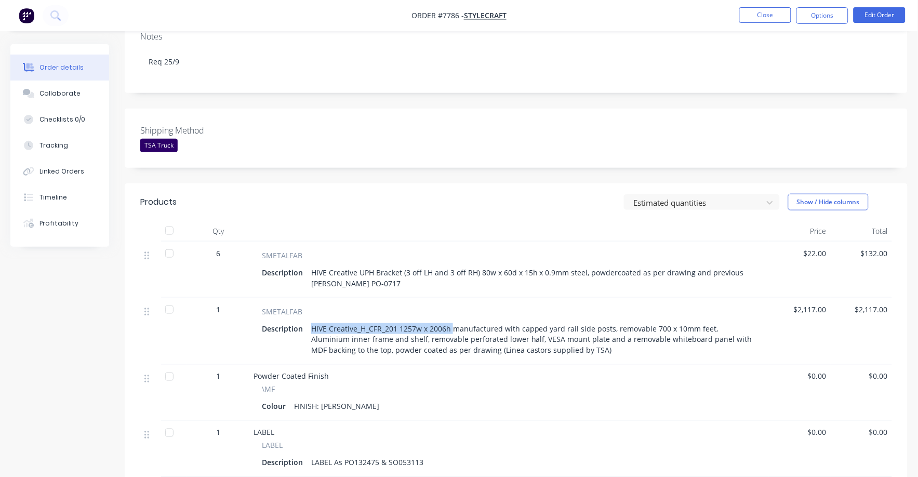 Image resolution: width=918 pixels, height=477 pixels. I want to click on div: Price, so click(800, 231).